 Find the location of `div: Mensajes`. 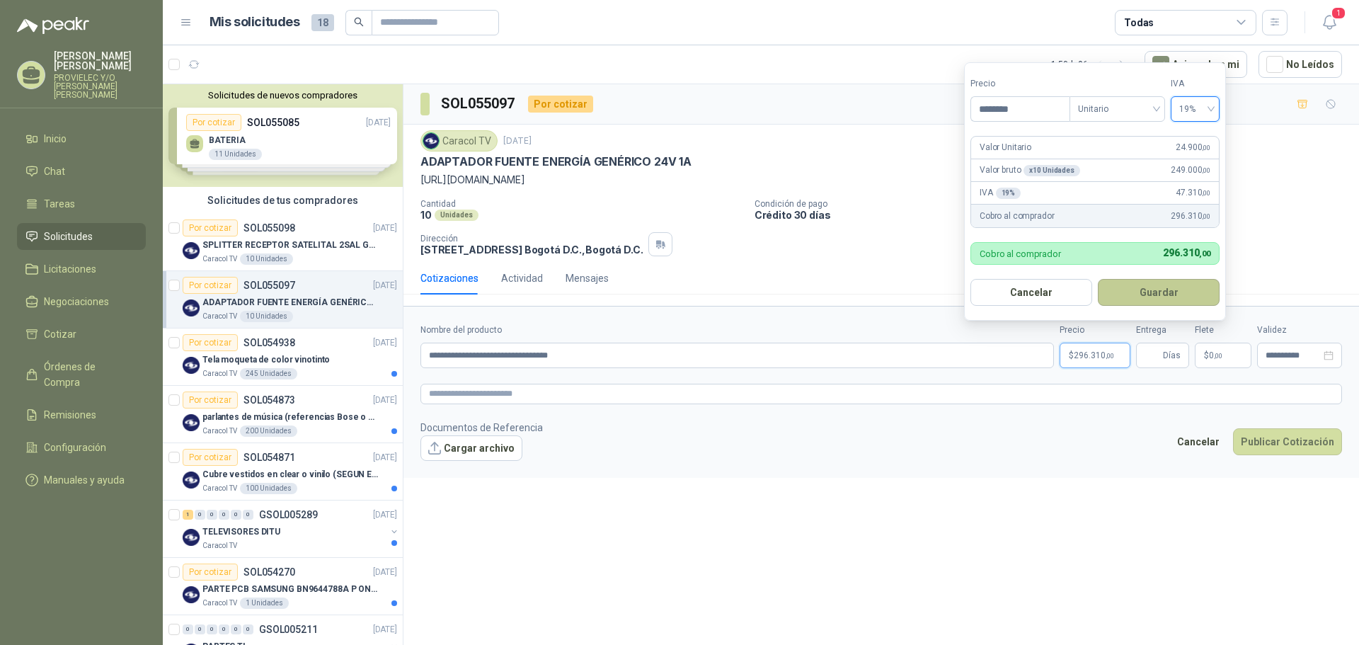

div: Mensajes is located at coordinates (587, 278).